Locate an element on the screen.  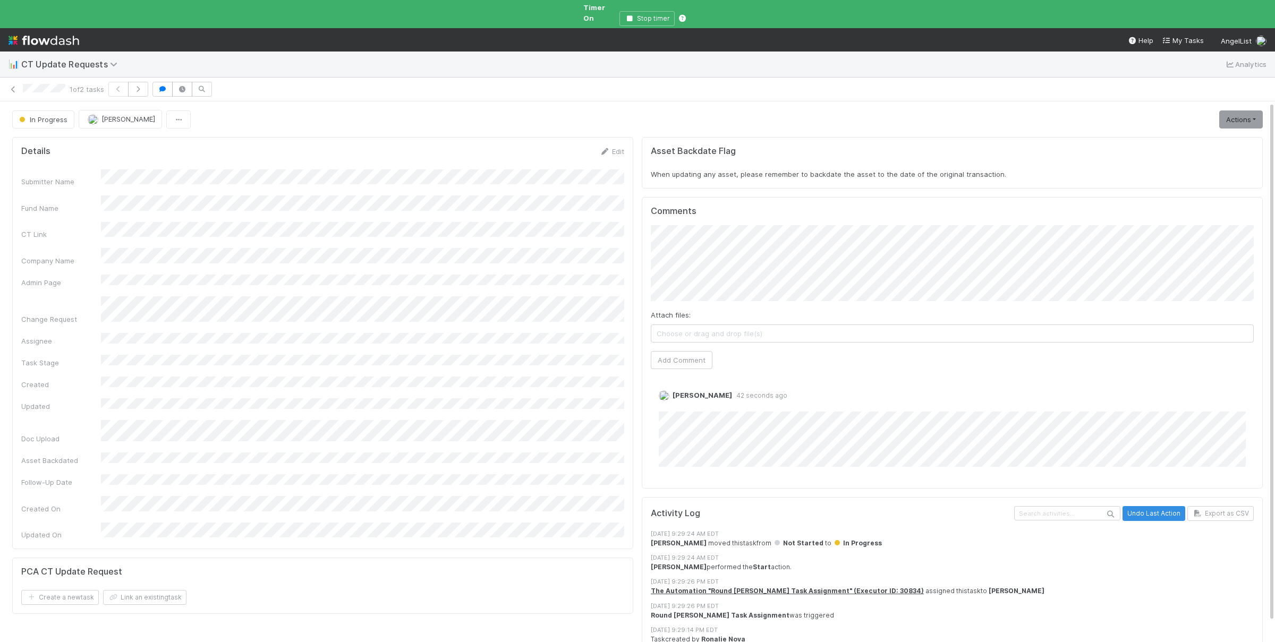
span: 42 seconds ago is located at coordinates (760, 395).